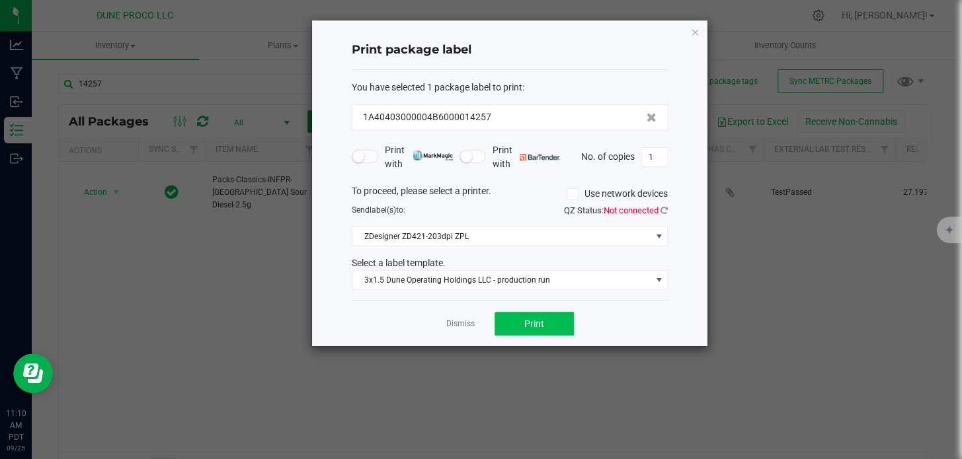 The height and width of the screenshot is (459, 962). Describe the element at coordinates (510, 263) in the screenshot. I see `div: Select a label template.` at that location.